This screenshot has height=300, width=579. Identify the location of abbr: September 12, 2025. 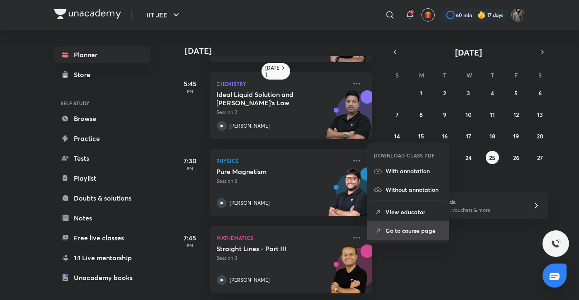
(516, 114).